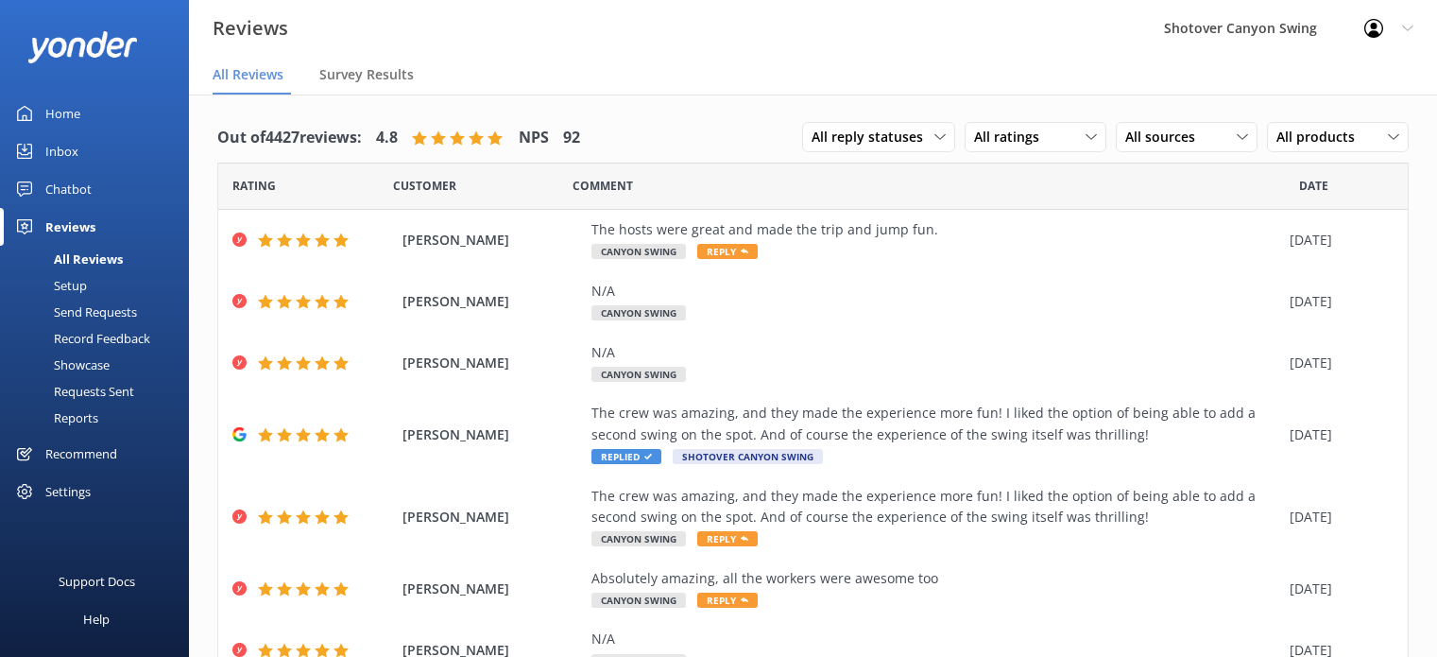 The width and height of the screenshot is (1437, 657). Describe the element at coordinates (534, 138) in the screenshot. I see `h4: NPS` at that location.